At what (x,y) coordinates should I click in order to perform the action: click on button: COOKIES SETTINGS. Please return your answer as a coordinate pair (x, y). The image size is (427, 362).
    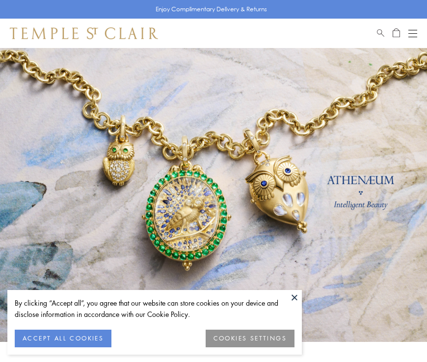
    Looking at the image, I should click on (250, 339).